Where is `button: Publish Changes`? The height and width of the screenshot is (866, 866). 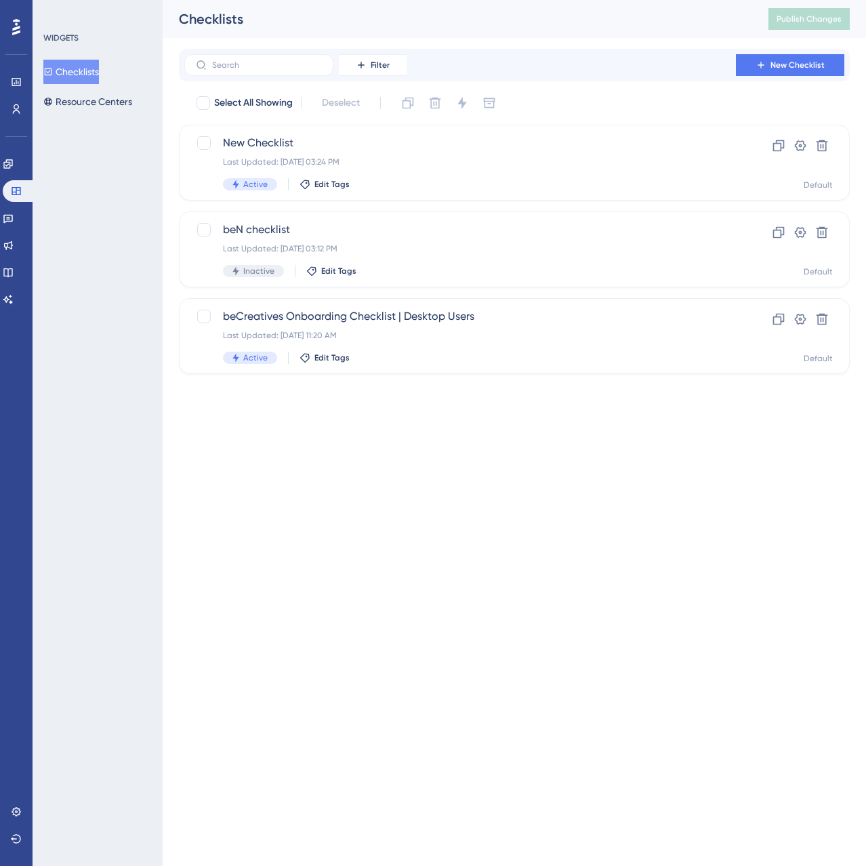
button: Publish Changes is located at coordinates (809, 19).